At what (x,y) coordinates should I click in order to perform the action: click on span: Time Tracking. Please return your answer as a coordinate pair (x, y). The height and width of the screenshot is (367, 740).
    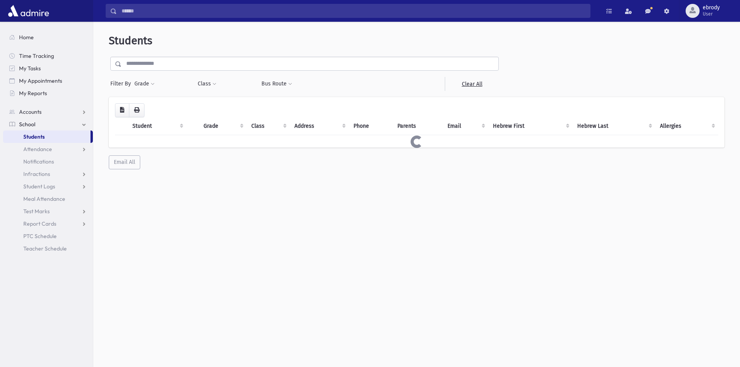
    Looking at the image, I should click on (37, 56).